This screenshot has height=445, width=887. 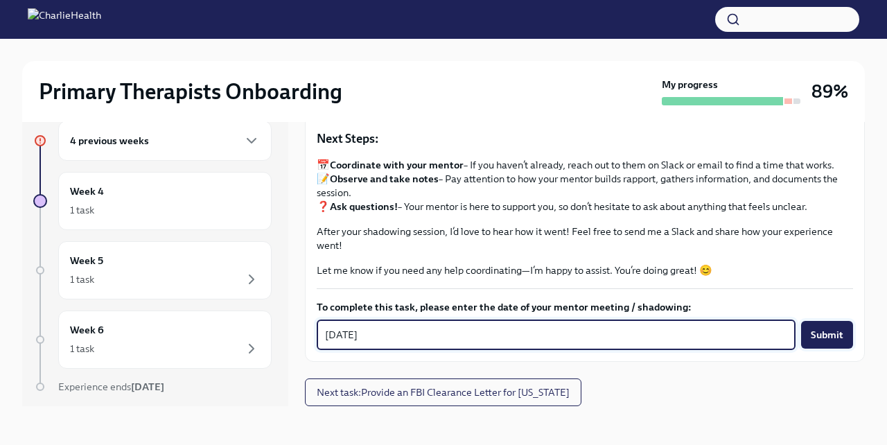 I want to click on p: After your shadowing session, I’d love to hear how it went! Feel free to send me a Slack and shar..., so click(x=585, y=238).